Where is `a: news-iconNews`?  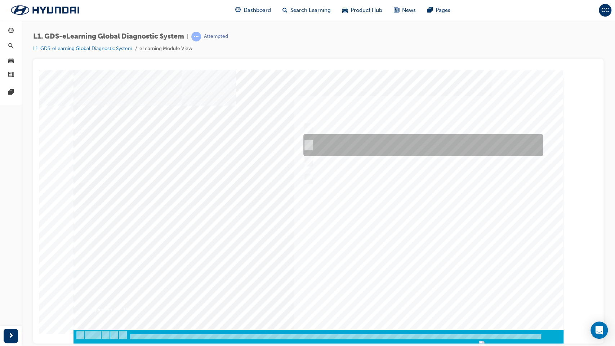 a: news-iconNews is located at coordinates (405, 10).